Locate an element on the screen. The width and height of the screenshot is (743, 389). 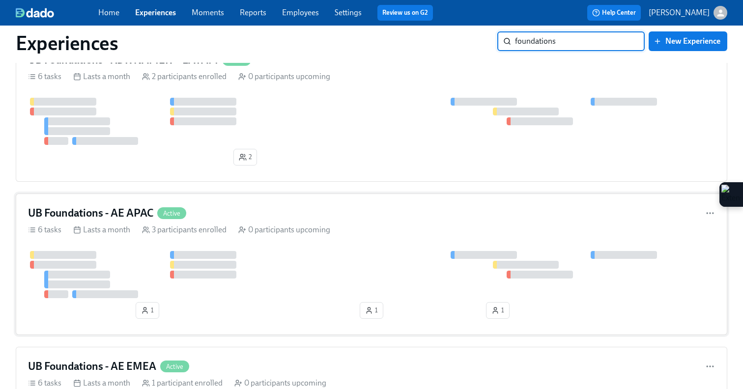
button: Review us on G2 is located at coordinates (405, 13).